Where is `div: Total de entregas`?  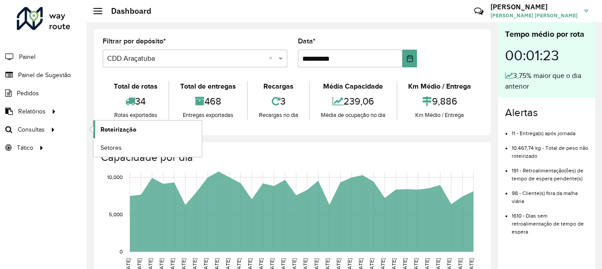
div: Total de entregas is located at coordinates (208, 86).